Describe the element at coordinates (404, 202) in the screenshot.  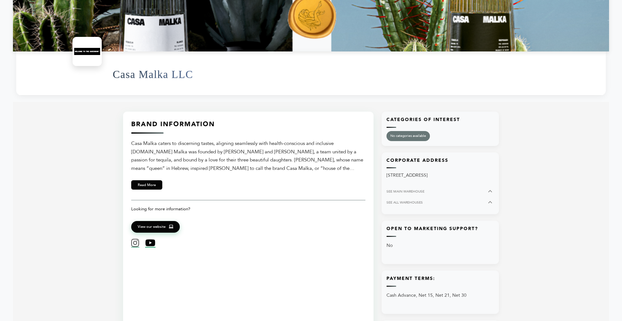
I see `span: SEE ALL WAREHOUSES` at that location.